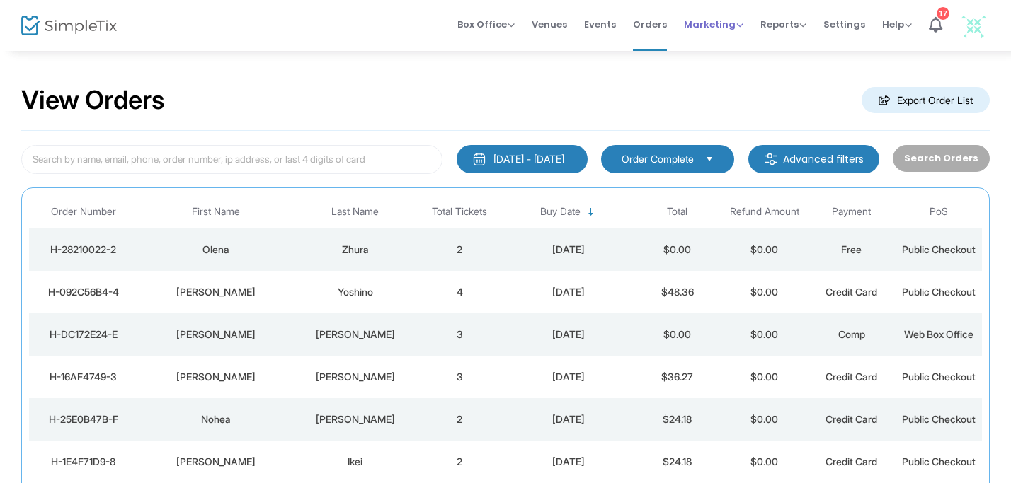 The width and height of the screenshot is (1011, 483). I want to click on div: 17, so click(943, 13).